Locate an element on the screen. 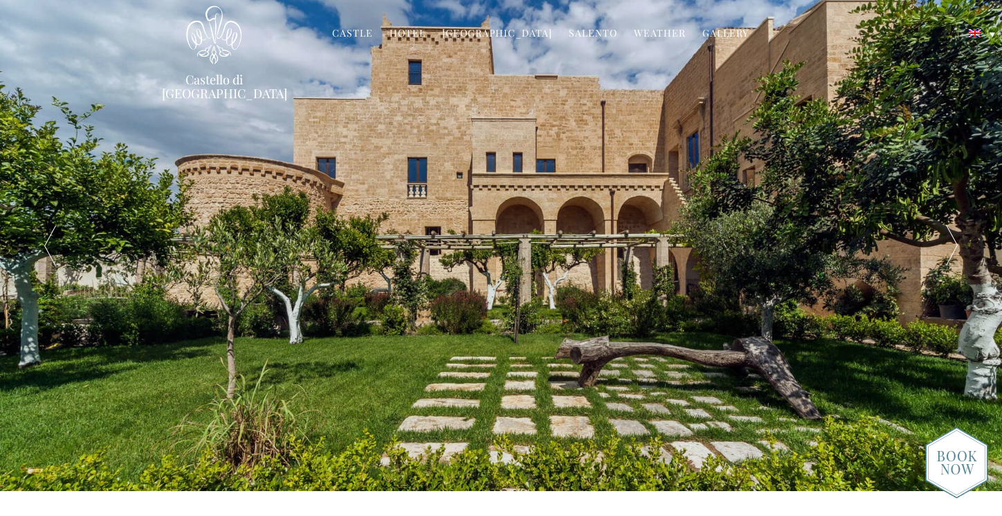 This screenshot has height=516, width=1002. a: Gallery is located at coordinates (725, 34).